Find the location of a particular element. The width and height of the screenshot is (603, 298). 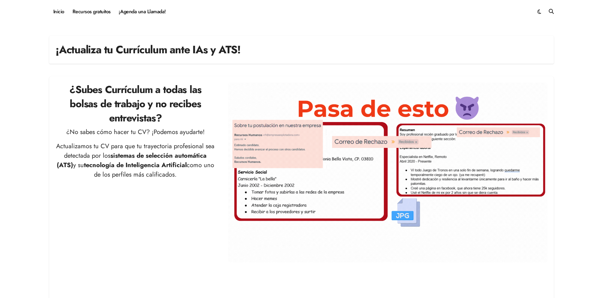

h1: ¡Actualiza tu Currículum ante IAs y ATS! is located at coordinates (148, 50).